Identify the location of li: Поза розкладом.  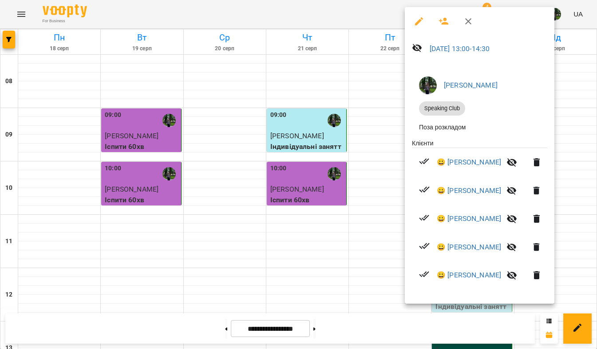
(480, 127).